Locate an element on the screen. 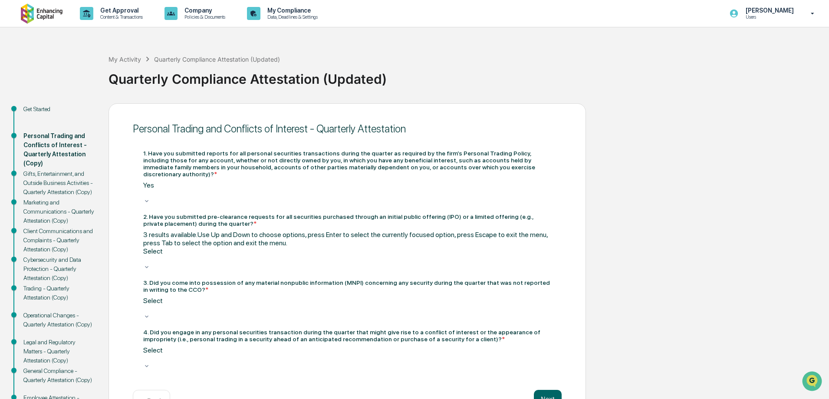 Image resolution: width=829 pixels, height=399 pixels. div: Gifts, Entertainment, and Outside Business Activities - Quarterly Attestation (Copy) is located at coordinates (59, 183).